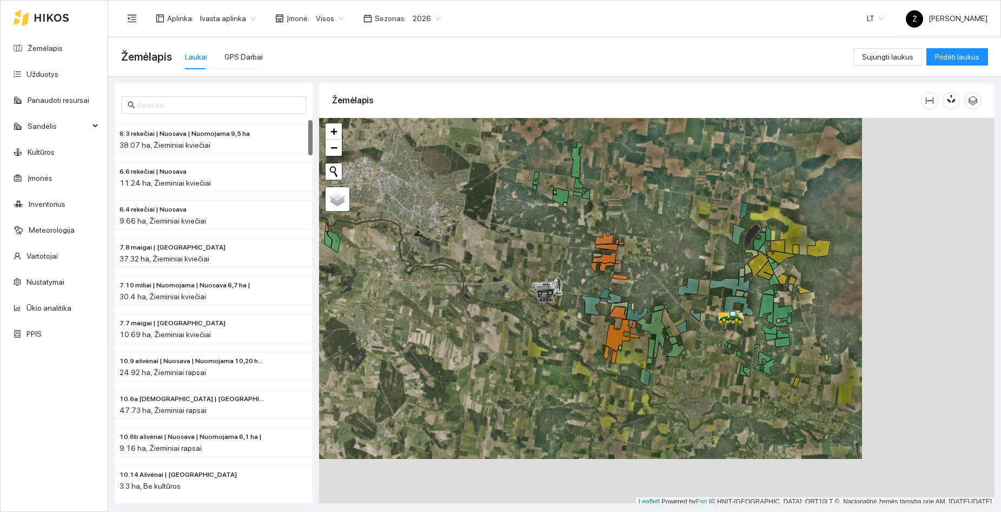  I want to click on span: 10.6b ašvėnai | Nuosava | Nuomojama 6,1 ha |, so click(190, 436).